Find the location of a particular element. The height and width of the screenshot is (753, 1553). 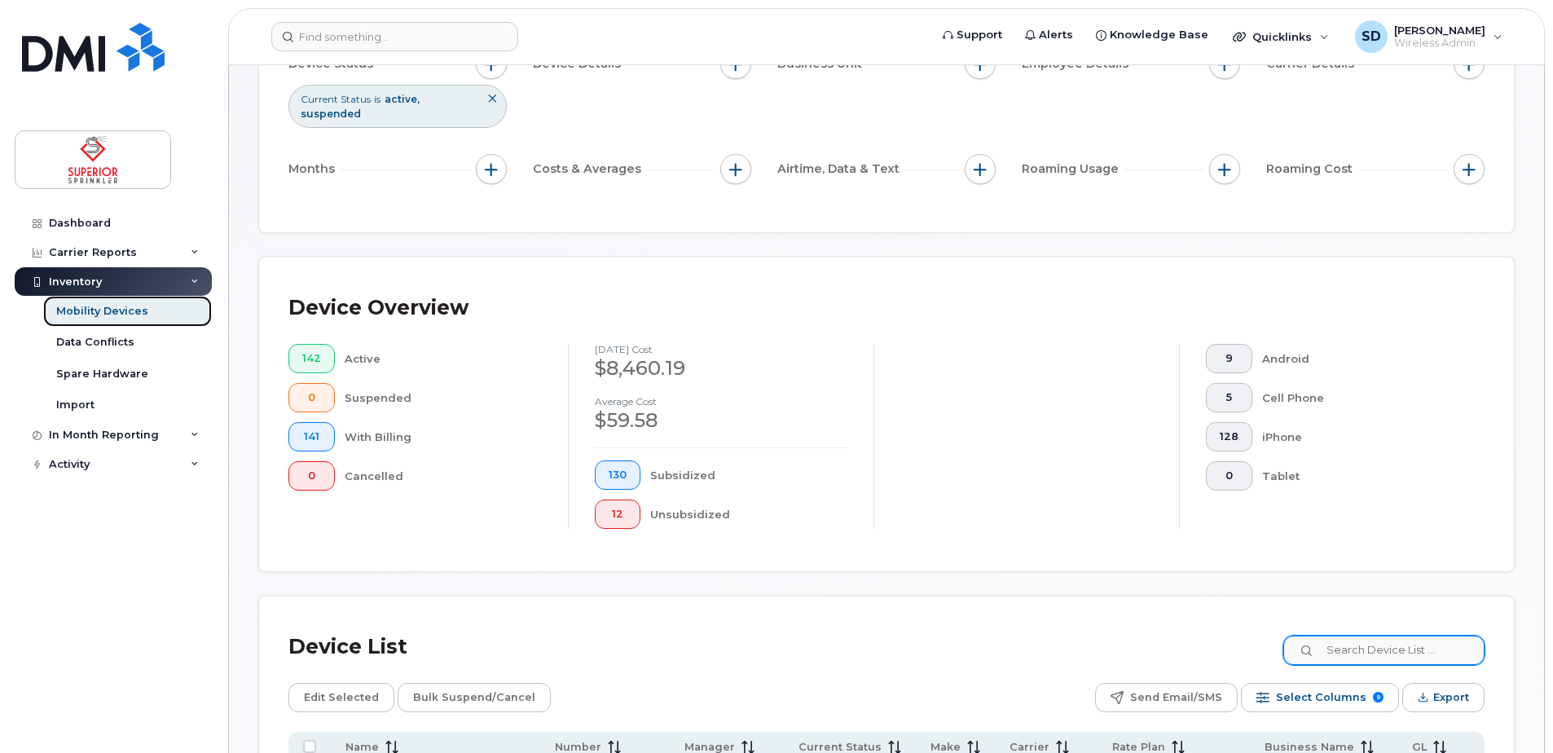

h4: Average cost is located at coordinates (721, 401).